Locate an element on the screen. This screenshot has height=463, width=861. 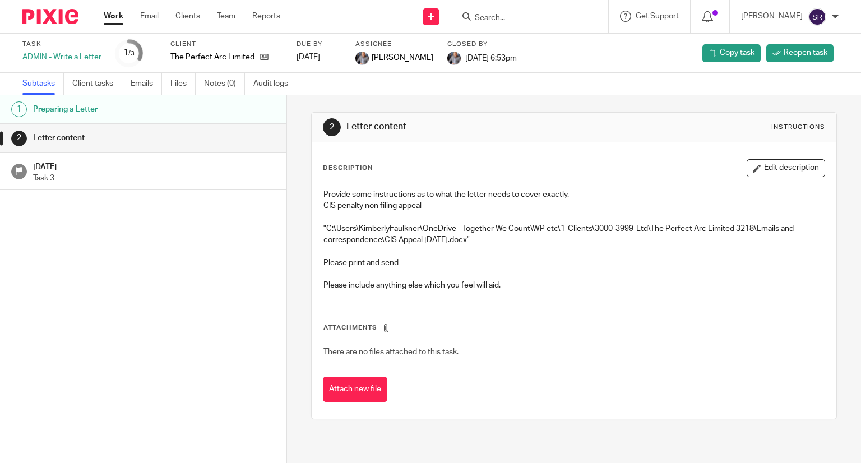
span: Get Support is located at coordinates (657, 16).